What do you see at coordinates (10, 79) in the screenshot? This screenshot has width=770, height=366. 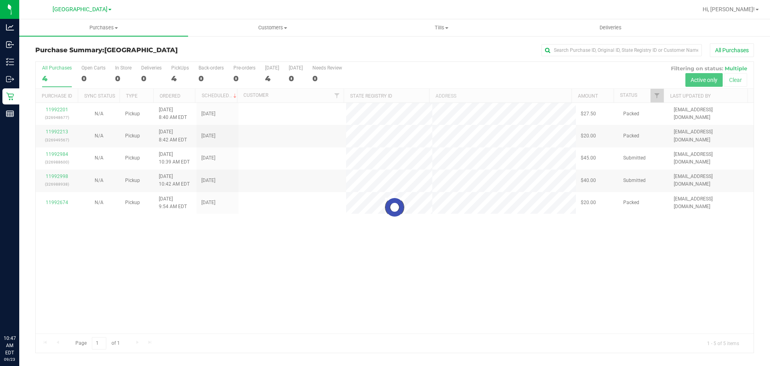 I see `inline-svg: Outbound` at bounding box center [10, 79].